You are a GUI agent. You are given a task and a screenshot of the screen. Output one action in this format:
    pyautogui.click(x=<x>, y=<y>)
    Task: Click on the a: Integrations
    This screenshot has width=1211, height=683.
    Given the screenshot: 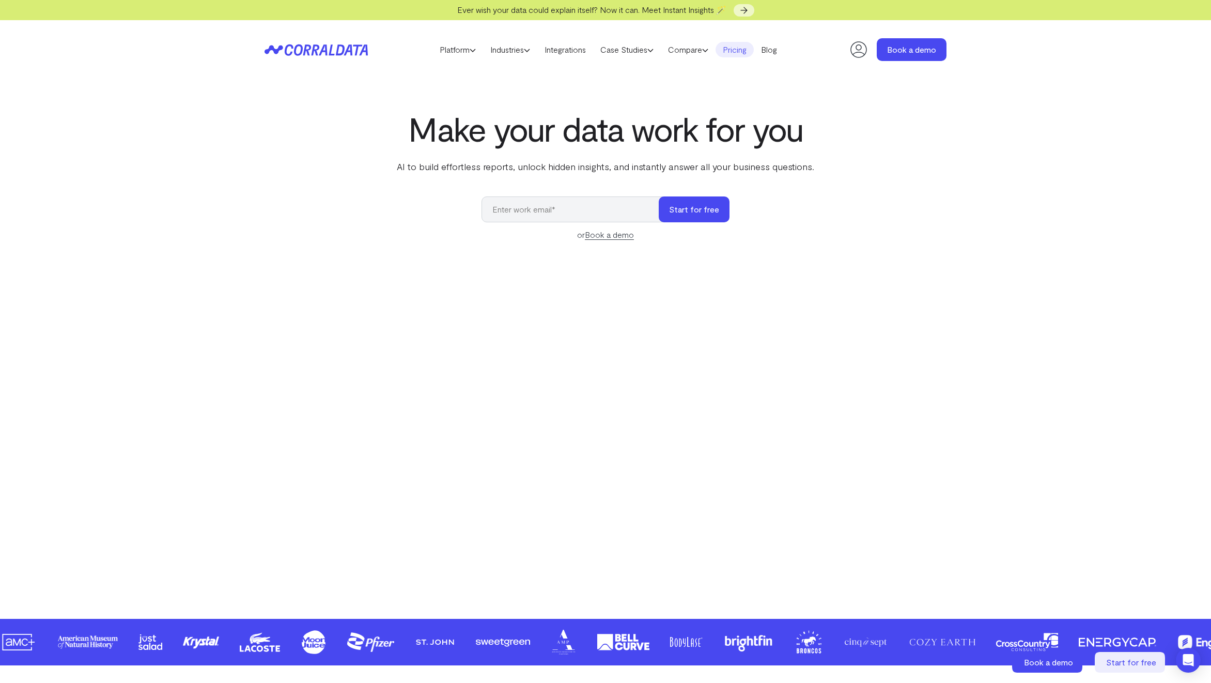 What is the action you would take?
    pyautogui.click(x=565, y=50)
    